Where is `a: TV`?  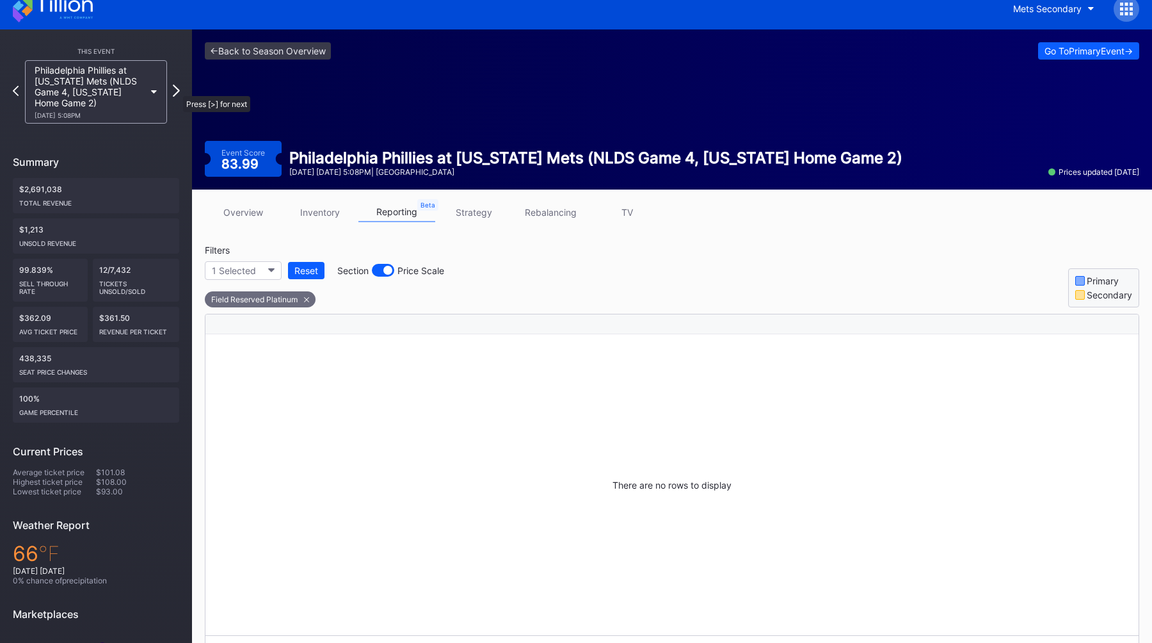 a: TV is located at coordinates (627, 212).